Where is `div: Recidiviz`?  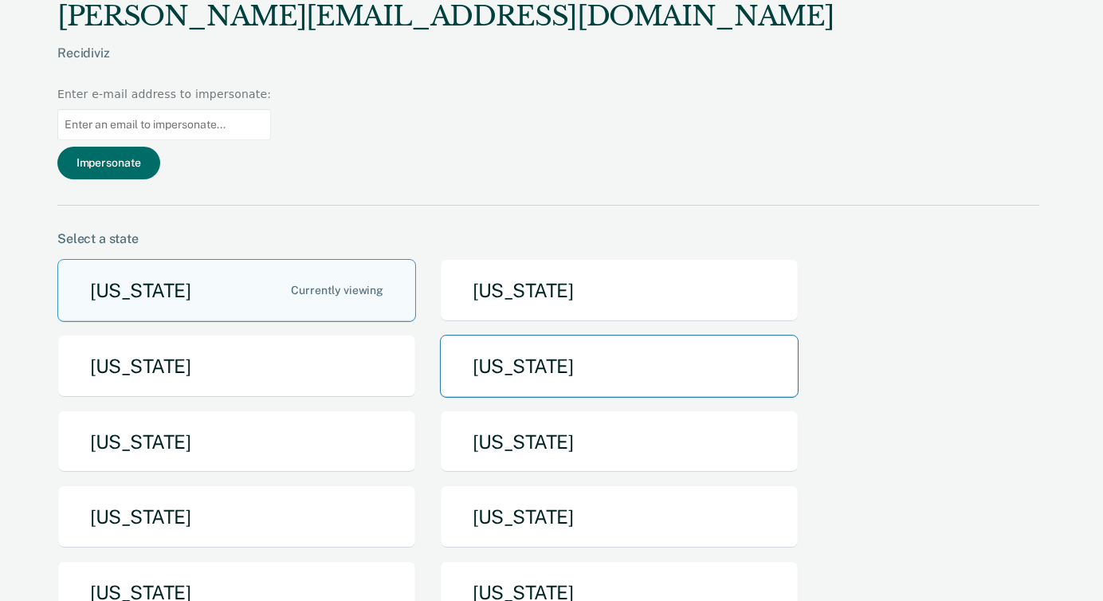
div: Recidiviz is located at coordinates (445, 65).